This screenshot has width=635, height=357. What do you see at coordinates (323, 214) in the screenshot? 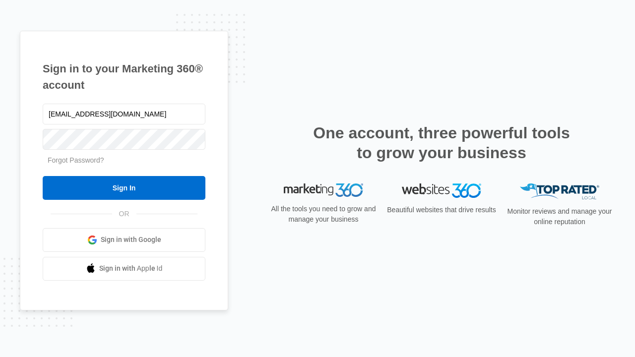
I see `p: All the tools you need to grow and manage your business` at bounding box center [323, 214].